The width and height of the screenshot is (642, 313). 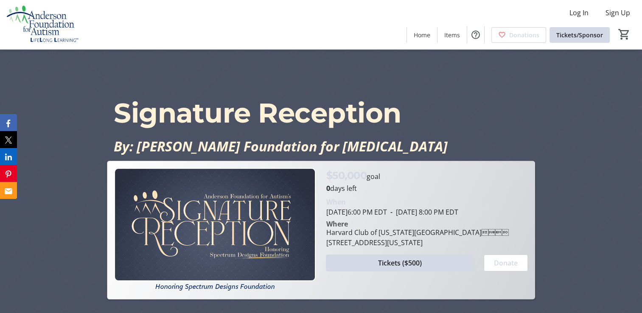 What do you see at coordinates (258, 113) in the screenshot?
I see `span: Signature Reception` at bounding box center [258, 113].